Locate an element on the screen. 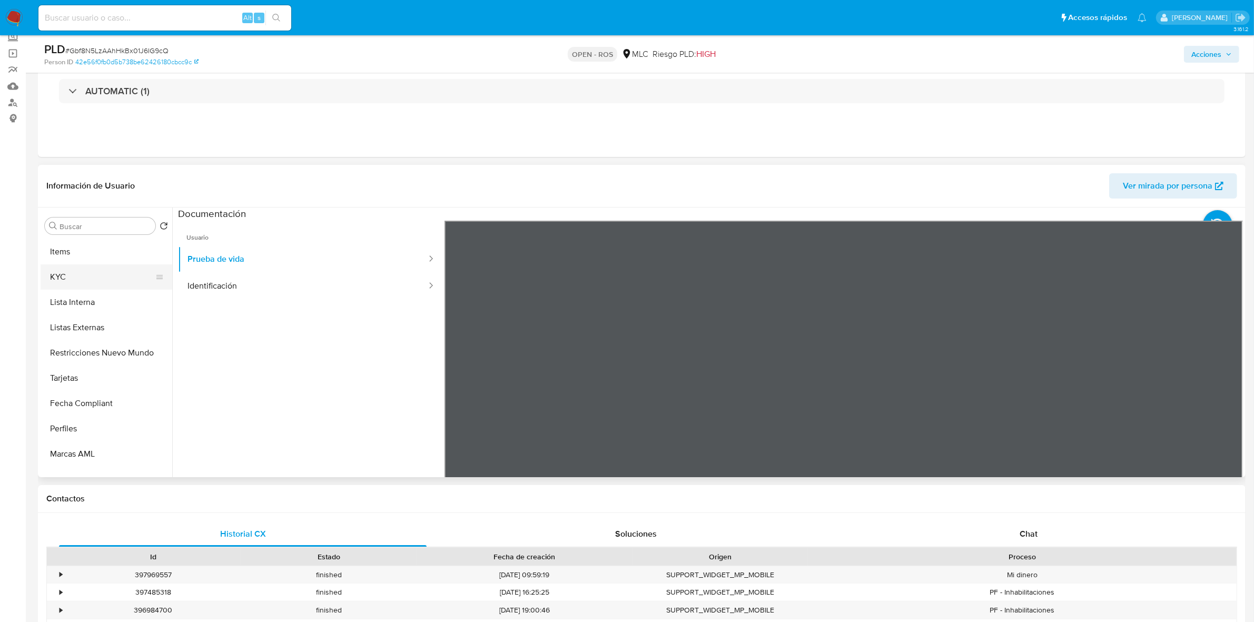 This screenshot has height=622, width=1254. div: MLC is located at coordinates (635, 54).